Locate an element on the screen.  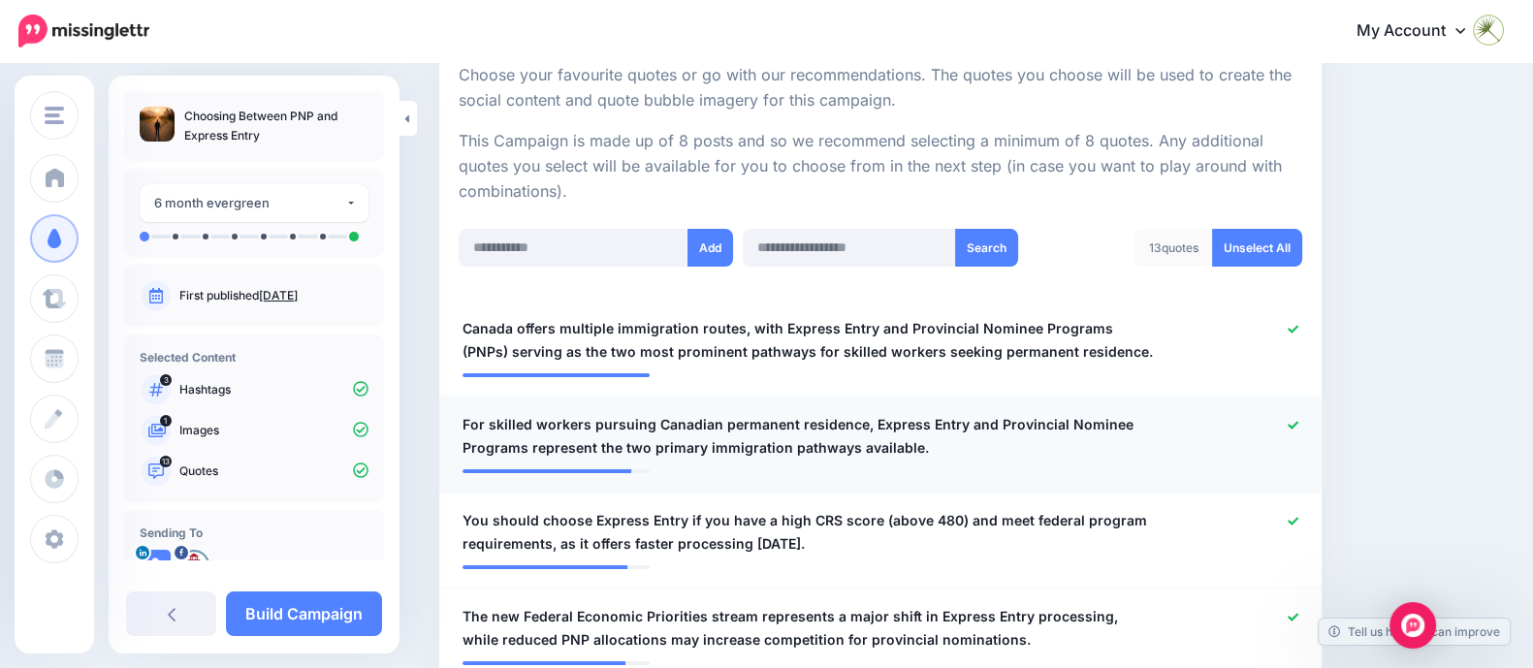
button: Add is located at coordinates (710, 247).